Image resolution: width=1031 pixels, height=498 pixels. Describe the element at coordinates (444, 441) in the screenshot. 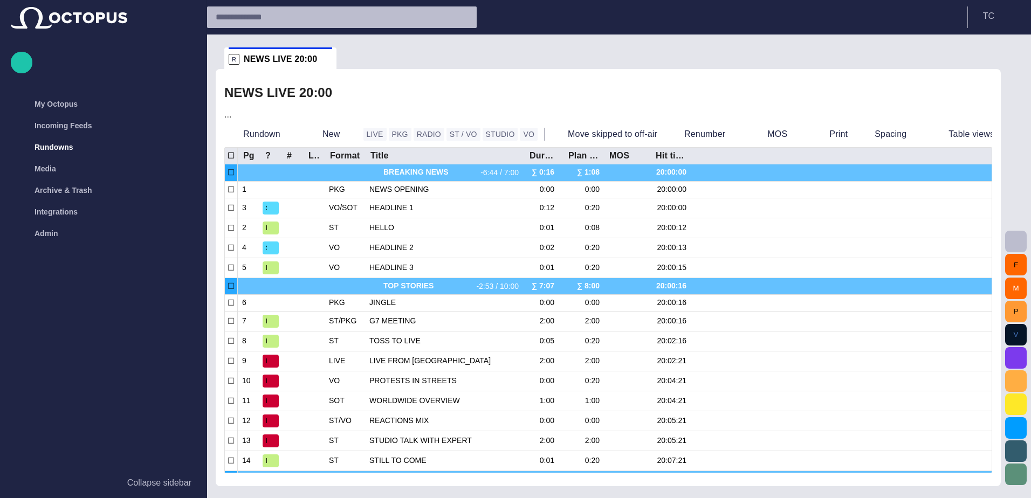

I see `span: STUDIO TALK WITH EXPERT` at that location.